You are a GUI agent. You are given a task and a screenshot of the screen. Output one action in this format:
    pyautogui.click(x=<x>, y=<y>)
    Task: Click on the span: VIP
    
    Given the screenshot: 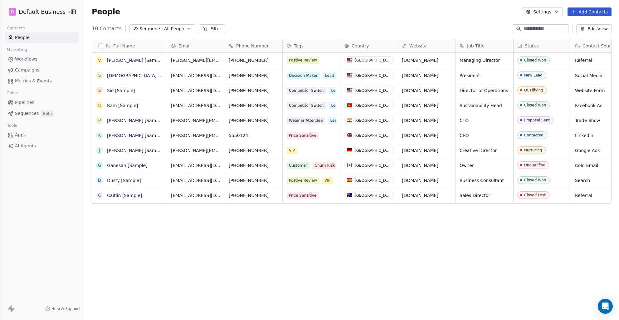 What is the action you would take?
    pyautogui.click(x=327, y=180)
    